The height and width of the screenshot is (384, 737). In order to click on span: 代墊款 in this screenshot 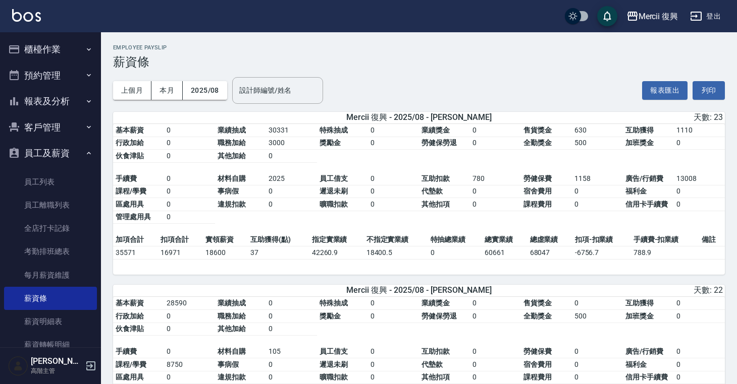, I will do `click(432, 191)`.